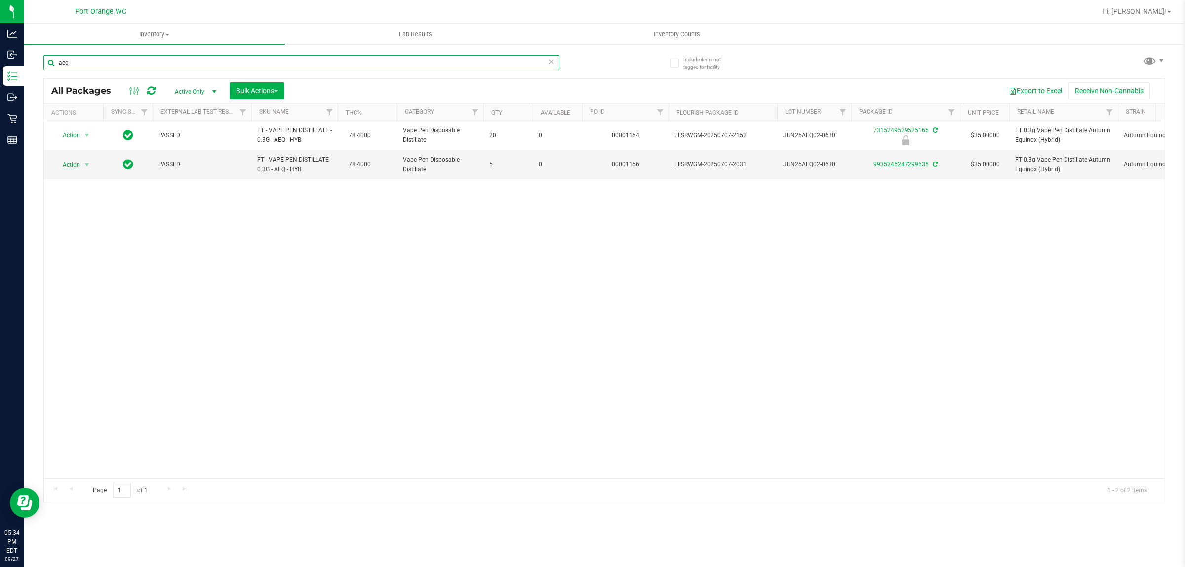 The height and width of the screenshot is (567, 1185). What do you see at coordinates (12, 558) in the screenshot?
I see `p: 09/27` at bounding box center [12, 558].